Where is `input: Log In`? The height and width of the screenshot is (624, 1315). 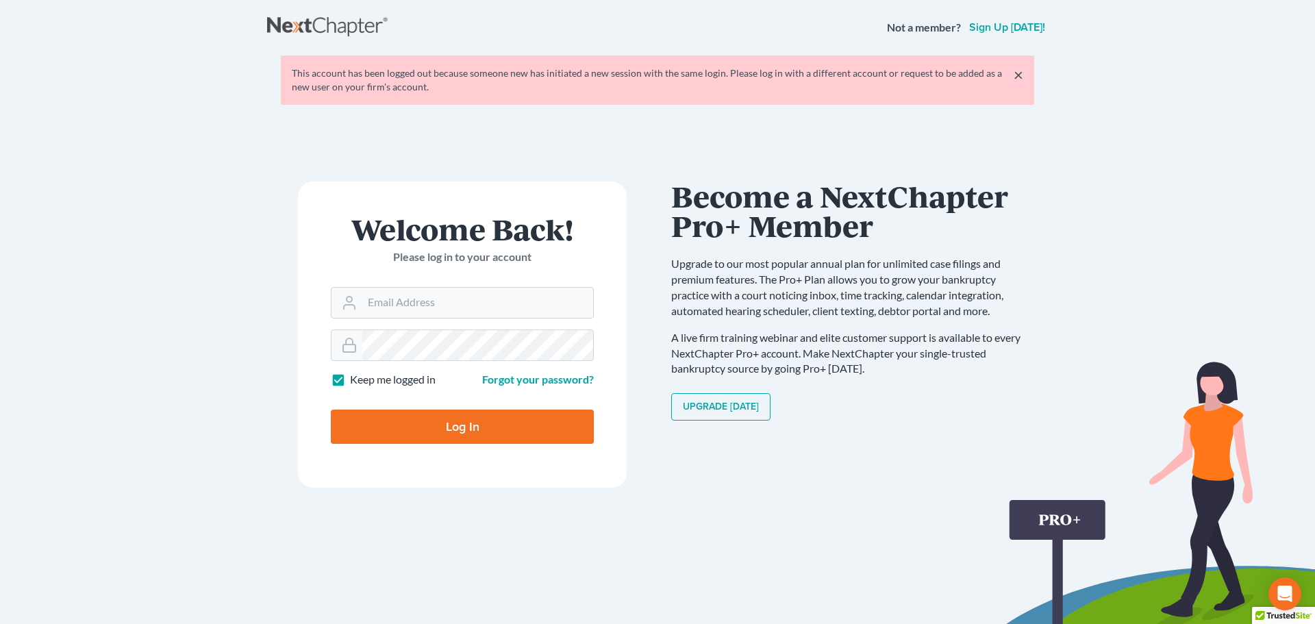 input: Log In is located at coordinates (462, 427).